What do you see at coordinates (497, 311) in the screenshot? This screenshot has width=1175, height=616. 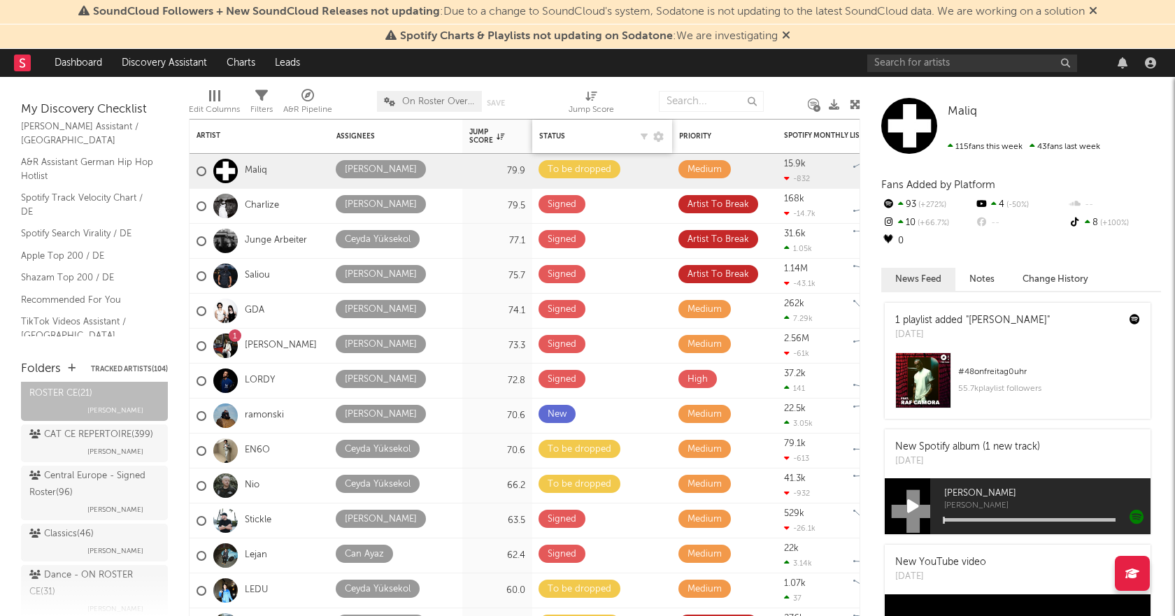 I see `div: 74.1` at bounding box center [497, 311].